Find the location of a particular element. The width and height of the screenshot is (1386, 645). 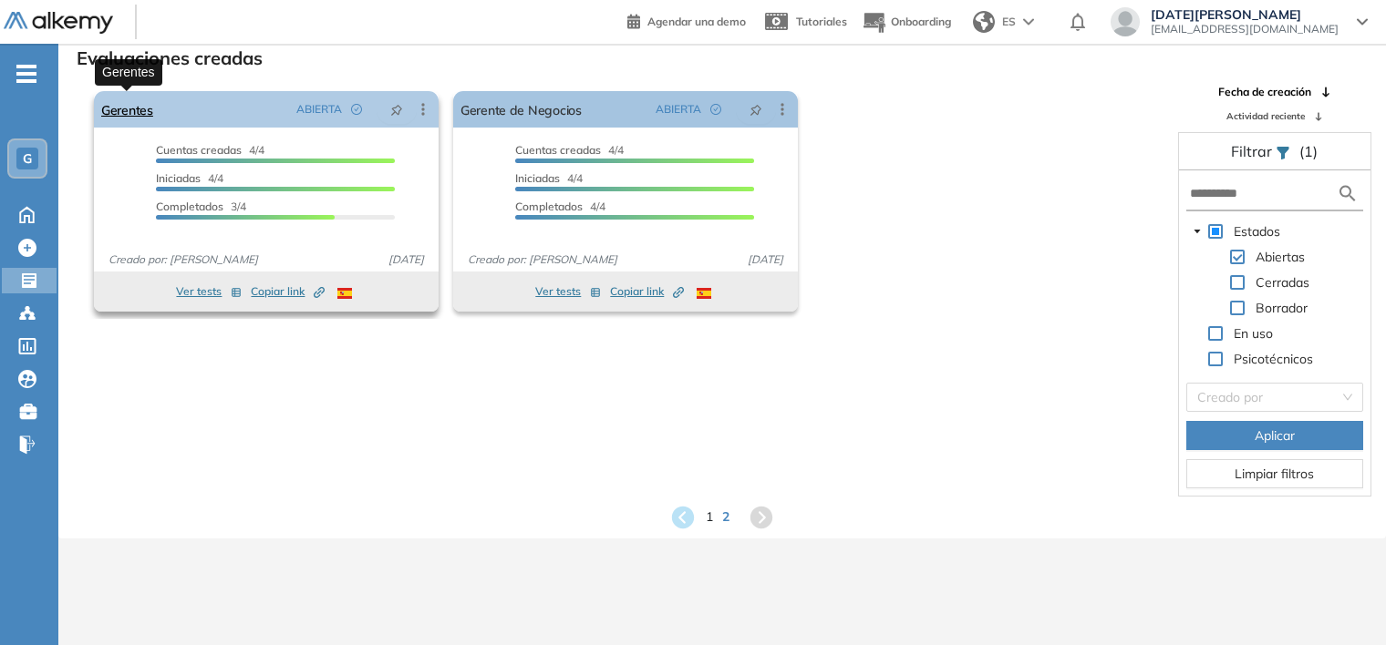

img: Logo is located at coordinates (58, 23).